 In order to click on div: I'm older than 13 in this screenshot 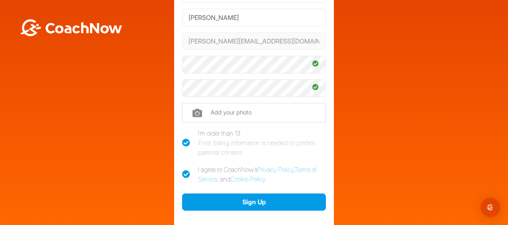, I will do `click(262, 143)`.